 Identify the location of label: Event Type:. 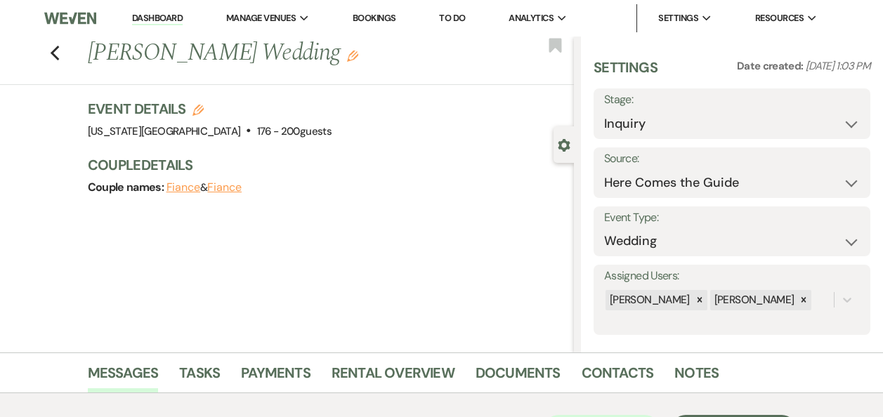
(732, 218).